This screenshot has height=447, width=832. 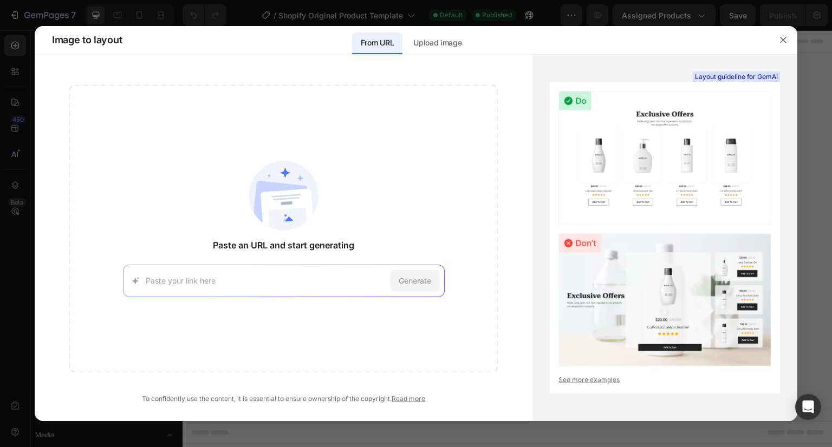 What do you see at coordinates (283, 244) in the screenshot?
I see `button: Add sections` at bounding box center [283, 244].